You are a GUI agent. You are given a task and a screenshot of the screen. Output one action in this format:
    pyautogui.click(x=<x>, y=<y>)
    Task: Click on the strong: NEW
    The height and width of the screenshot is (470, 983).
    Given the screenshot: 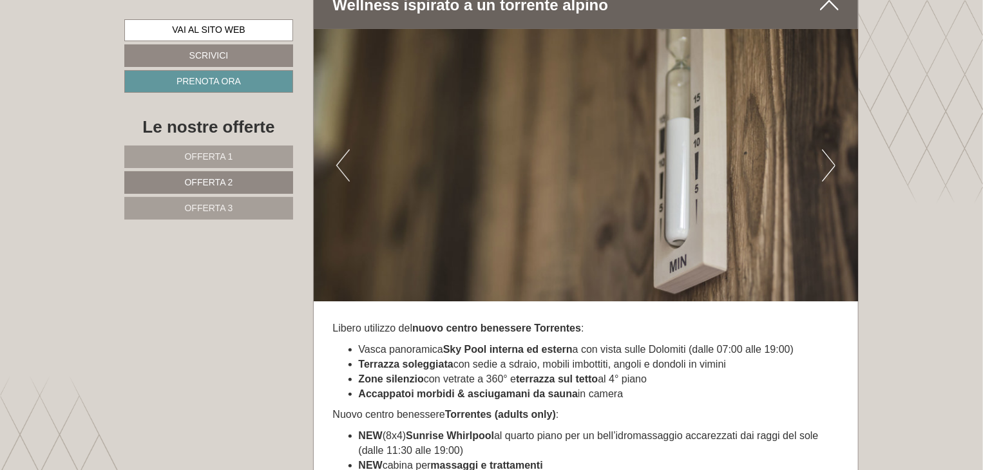 What is the action you would take?
    pyautogui.click(x=370, y=435)
    